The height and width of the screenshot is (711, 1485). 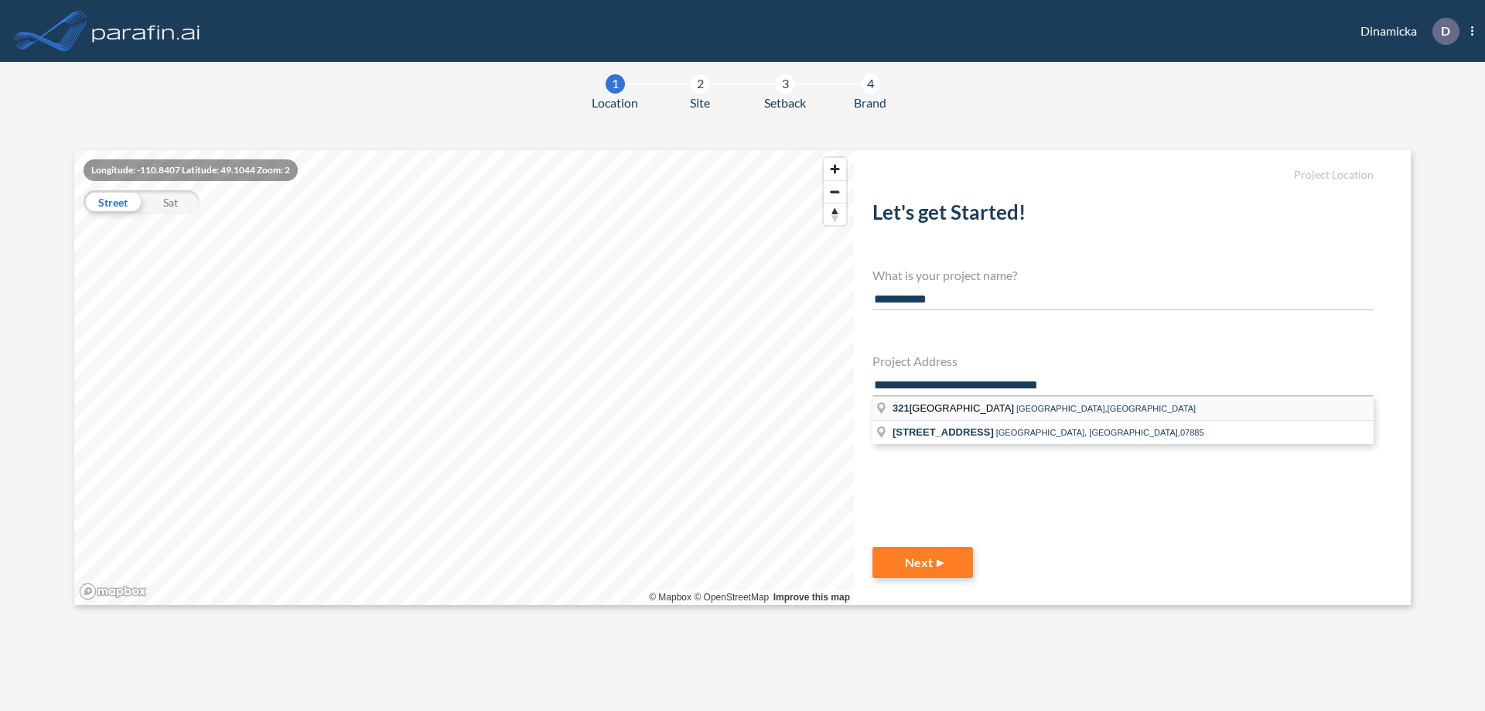 What do you see at coordinates (835, 169) in the screenshot?
I see `button: Zoom in` at bounding box center [835, 169].